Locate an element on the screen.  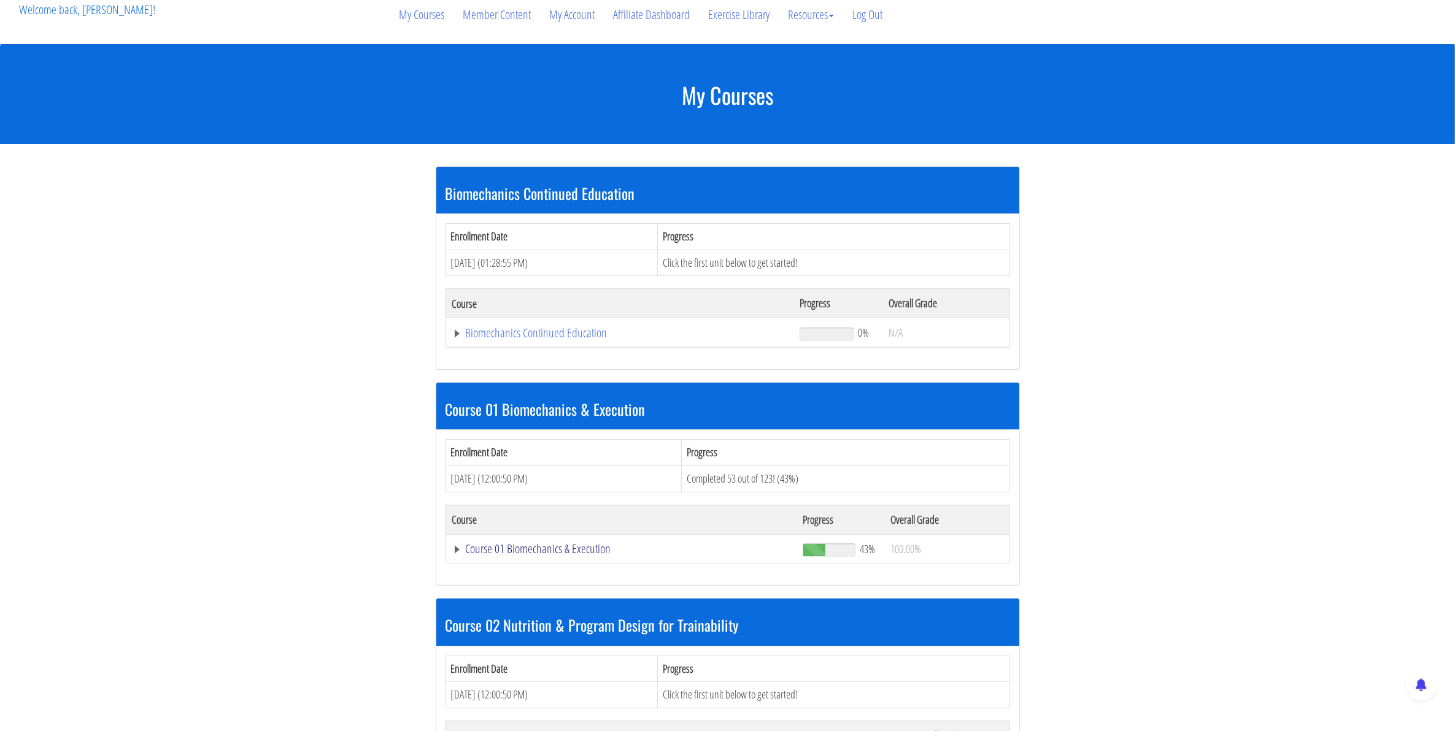
td: Completed 53 out of 123! (43%) is located at coordinates (845, 479).